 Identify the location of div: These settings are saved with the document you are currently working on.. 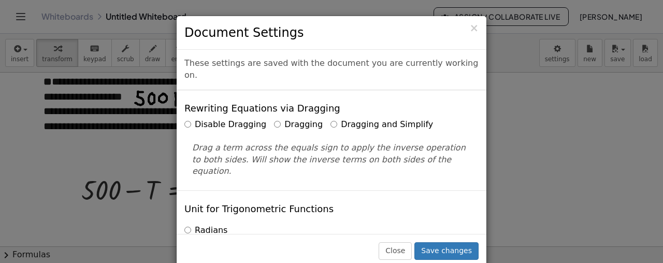
(332, 70).